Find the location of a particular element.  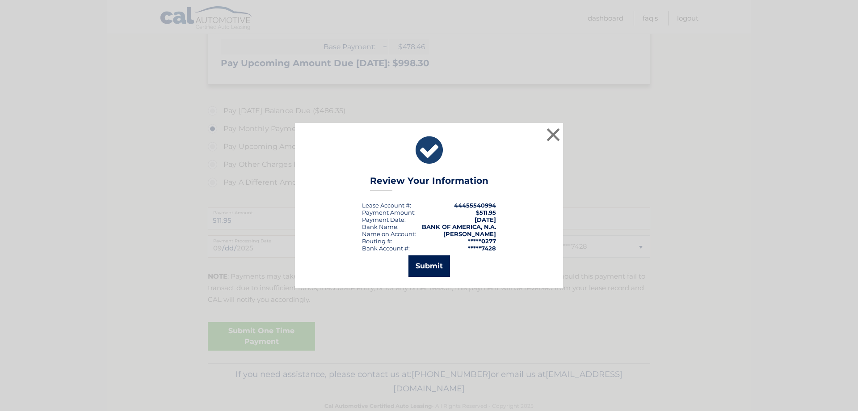

div: Bank Name: is located at coordinates (380, 227).